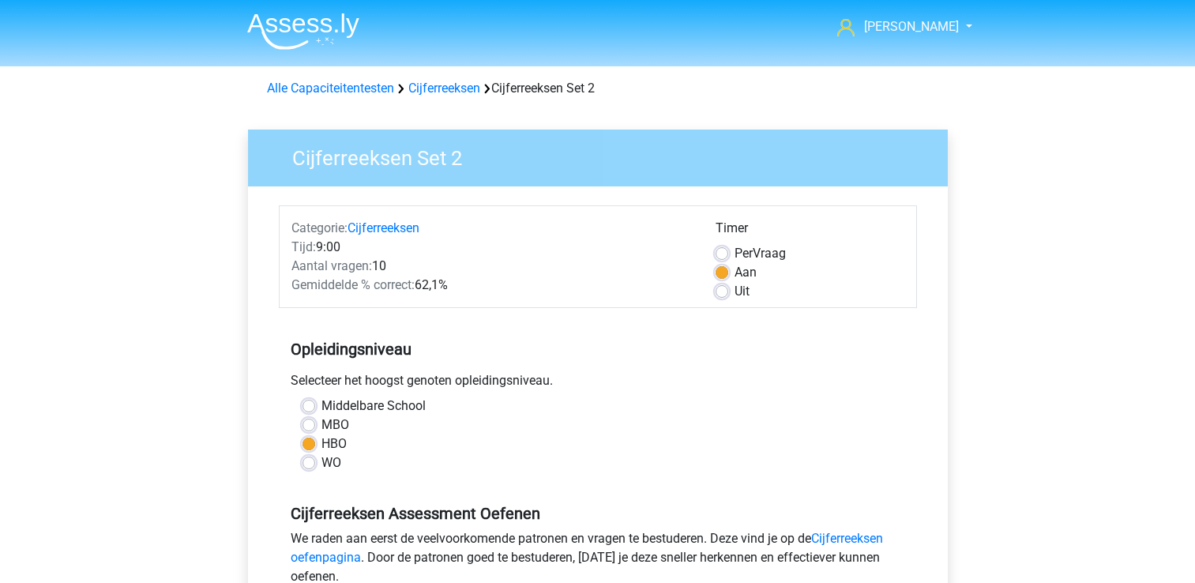  What do you see at coordinates (303, 246) in the screenshot?
I see `span: Tijd:` at bounding box center [303, 246].